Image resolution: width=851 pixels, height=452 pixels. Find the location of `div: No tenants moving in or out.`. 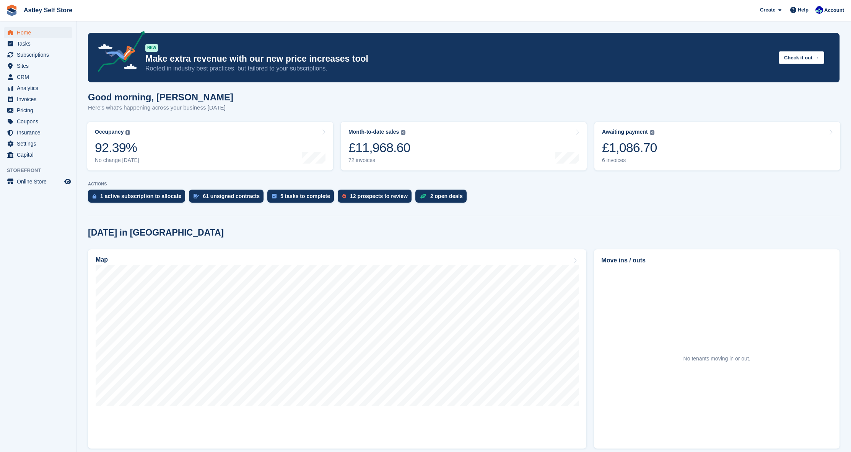

div: No tenants moving in or out. is located at coordinates (717, 358).